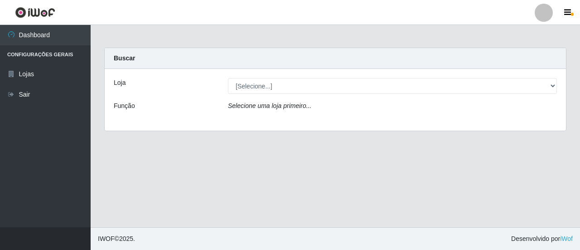 Image resolution: width=580 pixels, height=250 pixels. Describe the element at coordinates (117, 239) in the screenshot. I see `span: © 2025 .` at that location.